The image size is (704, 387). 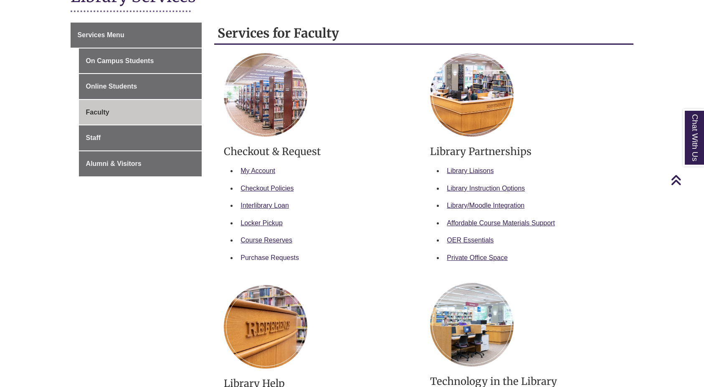 I want to click on a: Back to Top, so click(x=686, y=180).